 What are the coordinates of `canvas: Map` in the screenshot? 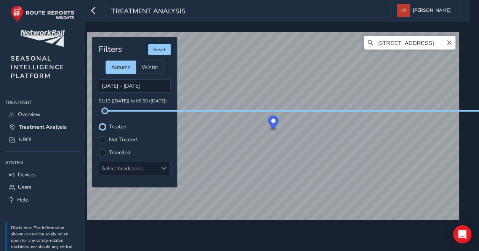 It's located at (273, 129).